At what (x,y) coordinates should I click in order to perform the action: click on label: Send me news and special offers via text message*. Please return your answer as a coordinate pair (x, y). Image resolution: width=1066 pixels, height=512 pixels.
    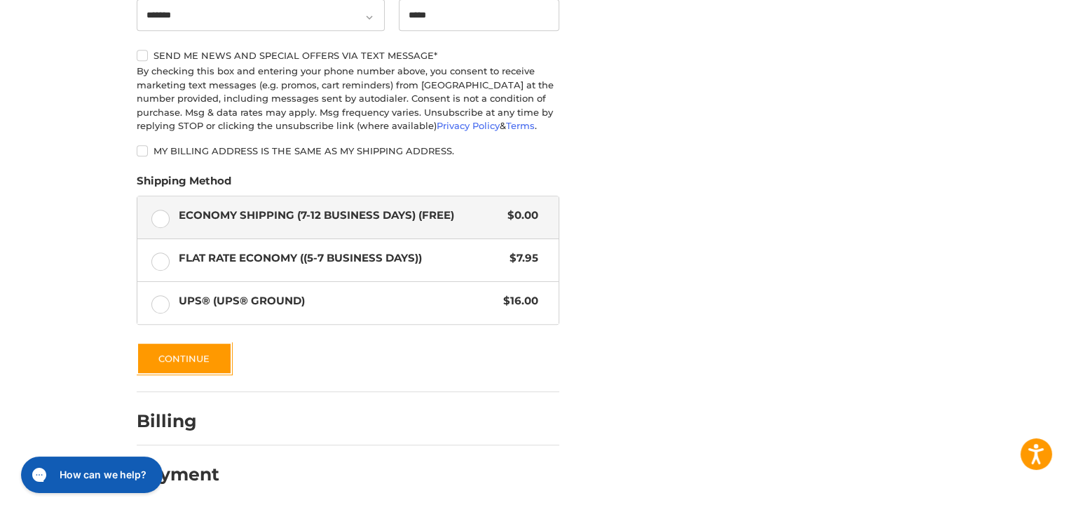
    Looking at the image, I should click on (348, 55).